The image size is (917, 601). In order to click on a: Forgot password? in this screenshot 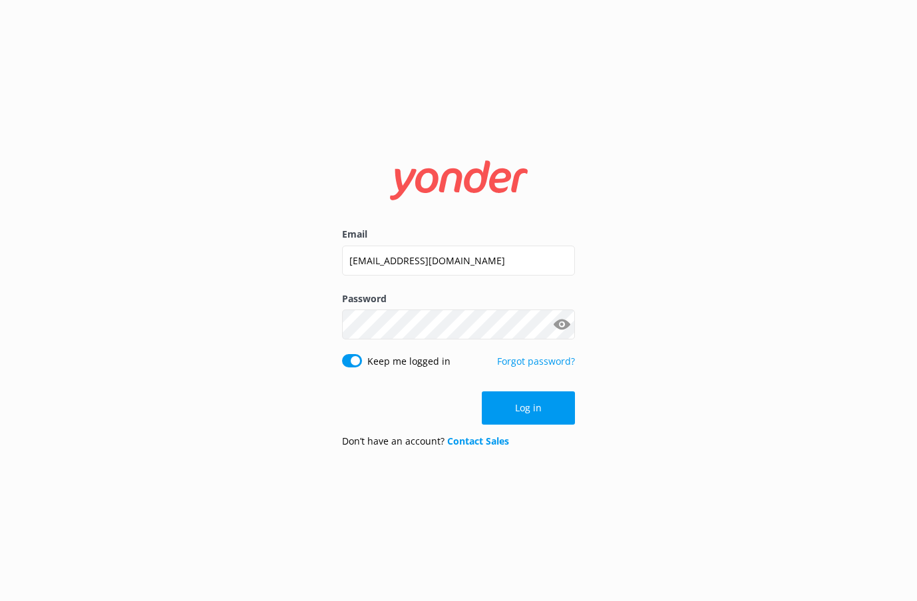, I will do `click(535, 361)`.